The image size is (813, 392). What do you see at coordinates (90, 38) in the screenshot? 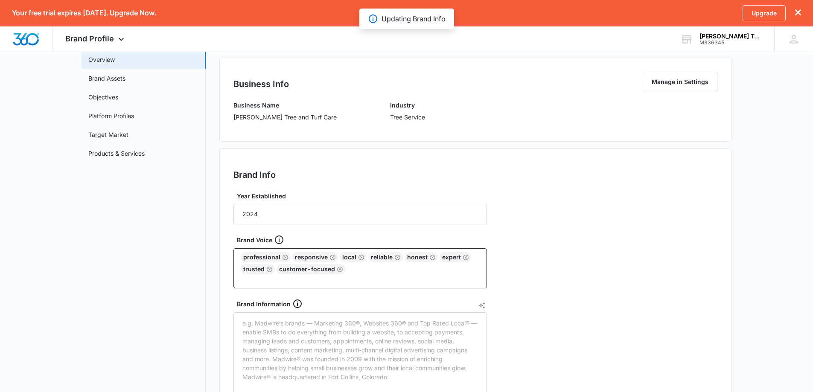
I see `span: Brand Profile` at bounding box center [90, 38].